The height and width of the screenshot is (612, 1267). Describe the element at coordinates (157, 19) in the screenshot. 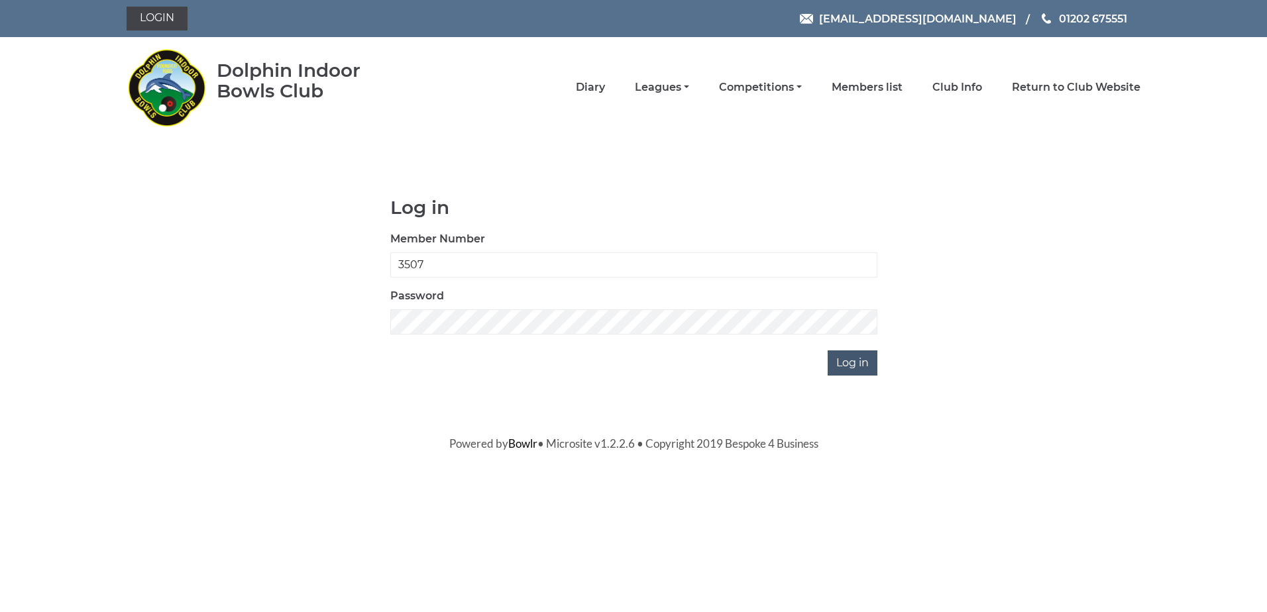

I see `a: Login` at that location.